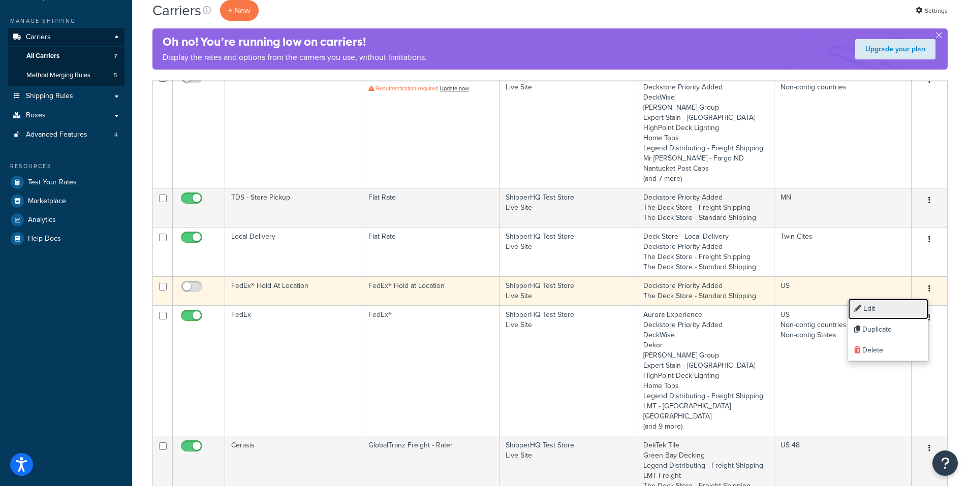 This screenshot has height=486, width=968. Describe the element at coordinates (66, 220) in the screenshot. I see `a: Analytics` at that location.